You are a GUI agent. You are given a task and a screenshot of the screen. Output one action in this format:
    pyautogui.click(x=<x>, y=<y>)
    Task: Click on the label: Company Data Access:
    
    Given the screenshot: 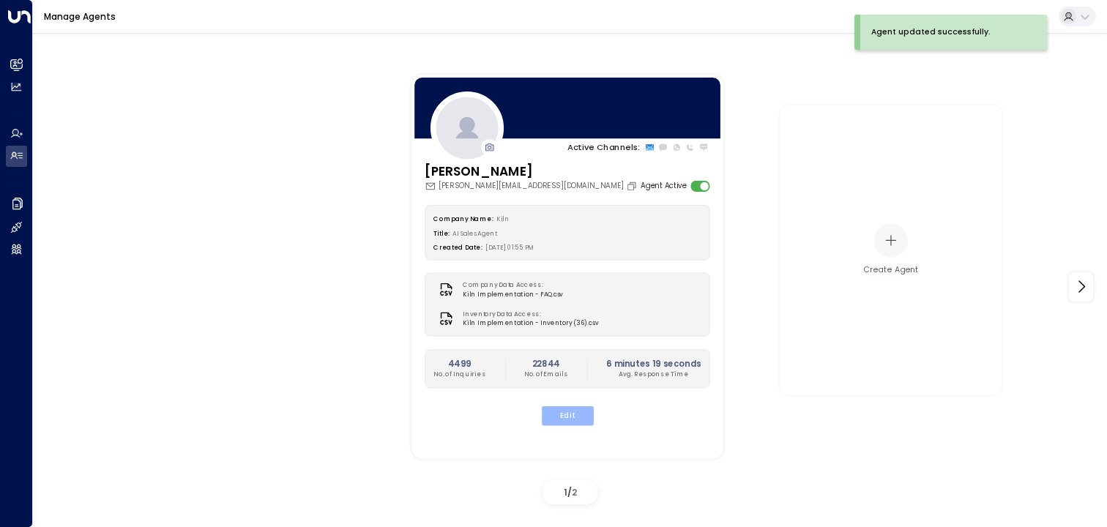 What is the action you would take?
    pyautogui.click(x=510, y=285)
    